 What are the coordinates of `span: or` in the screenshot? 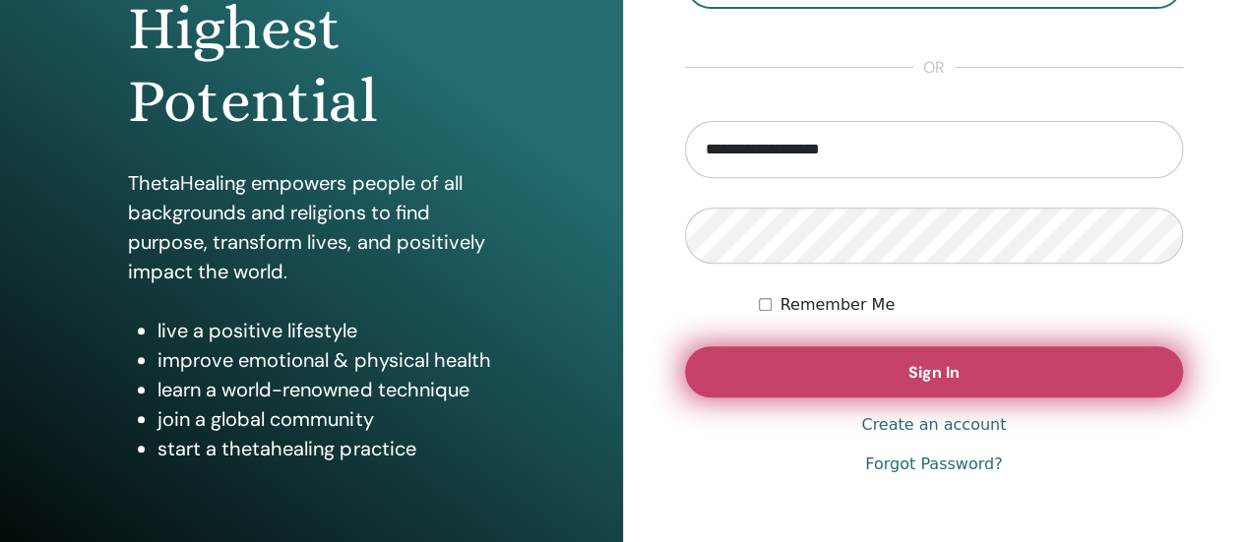 It's located at (934, 68).